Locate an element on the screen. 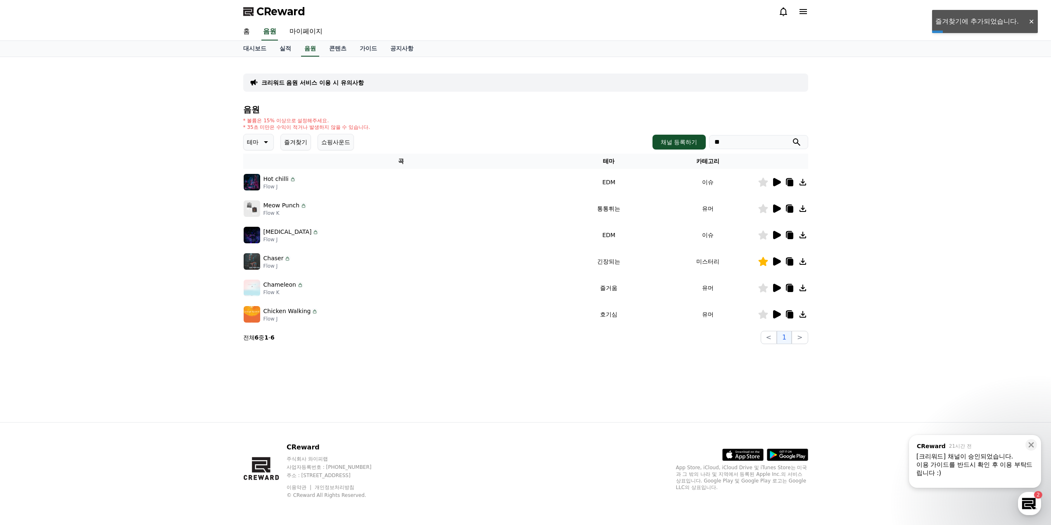 The width and height of the screenshot is (1051, 525). strong: 1 is located at coordinates (266, 337).